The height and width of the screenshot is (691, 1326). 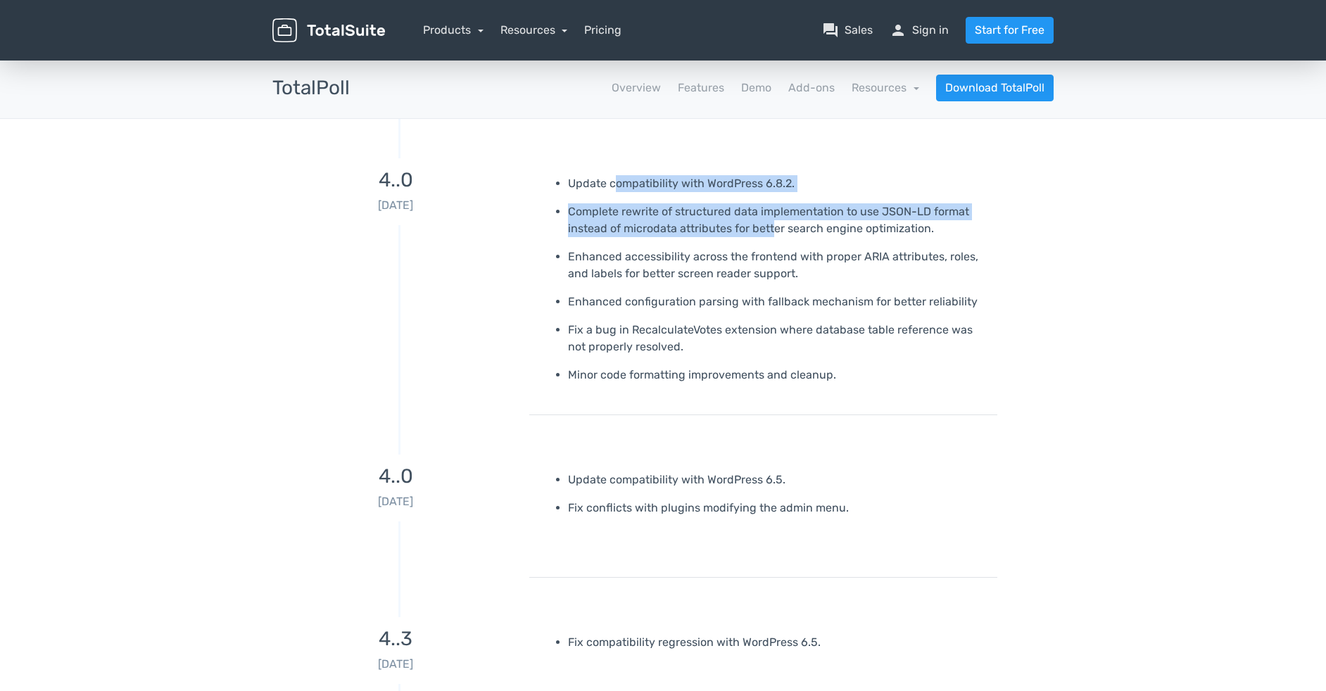 What do you see at coordinates (453, 30) in the screenshot?
I see `a: Products` at bounding box center [453, 30].